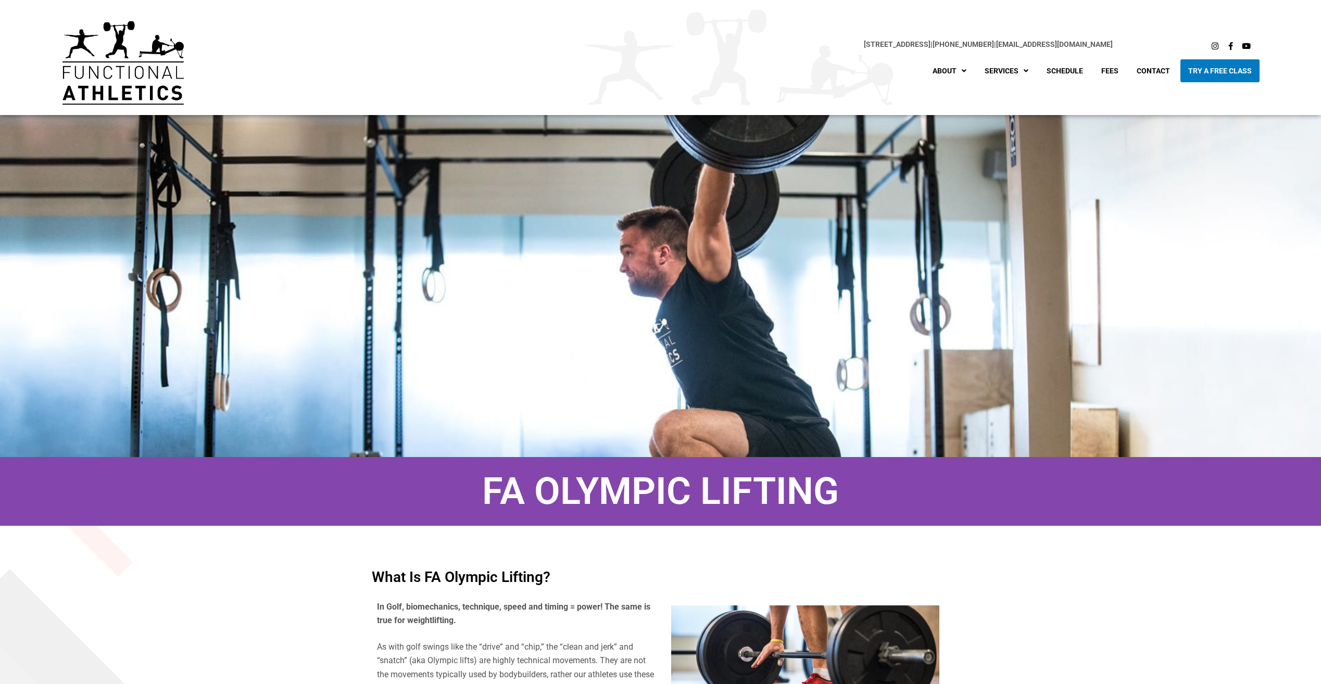 The image size is (1321, 684). Describe the element at coordinates (660, 491) in the screenshot. I see `h1: FA Olympic Lifting` at that location.